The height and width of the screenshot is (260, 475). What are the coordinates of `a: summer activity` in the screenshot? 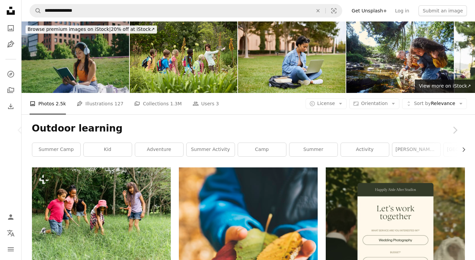 It's located at (210, 150).